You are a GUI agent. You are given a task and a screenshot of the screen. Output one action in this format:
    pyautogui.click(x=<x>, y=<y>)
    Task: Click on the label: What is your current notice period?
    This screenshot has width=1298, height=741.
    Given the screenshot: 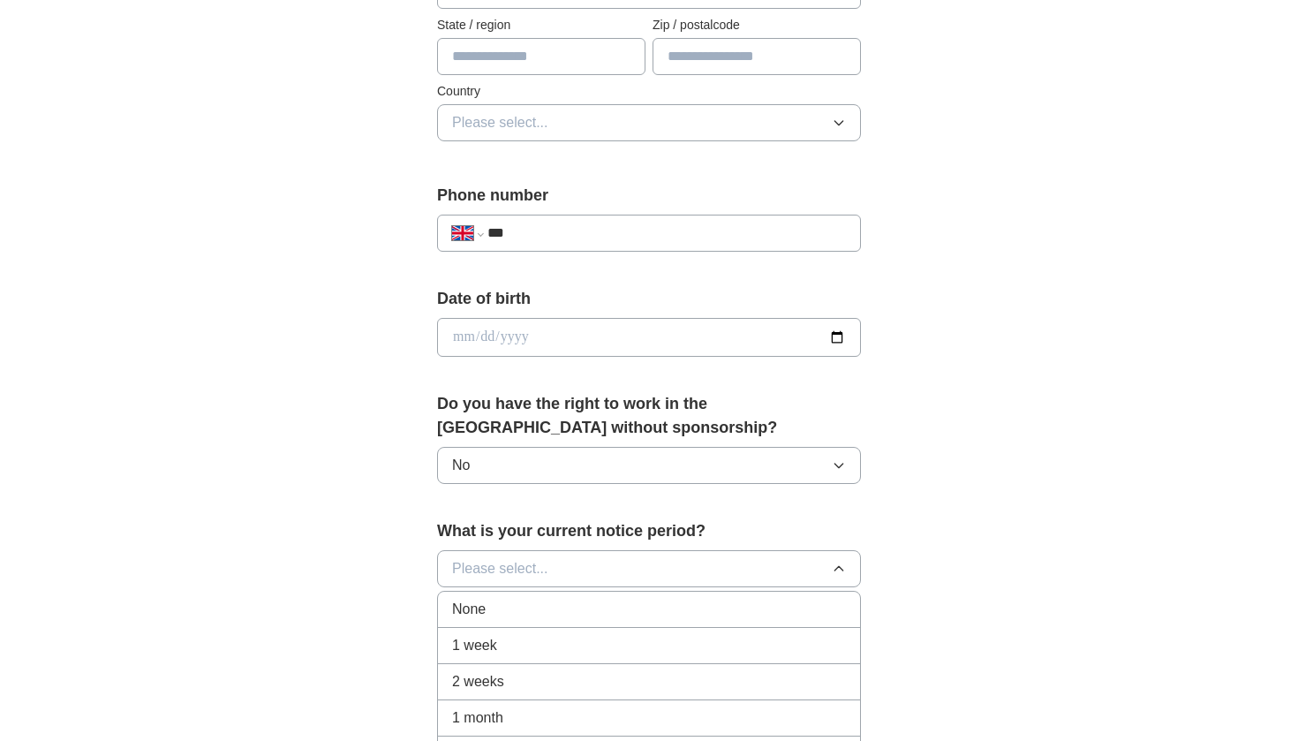 What is the action you would take?
    pyautogui.click(x=649, y=531)
    